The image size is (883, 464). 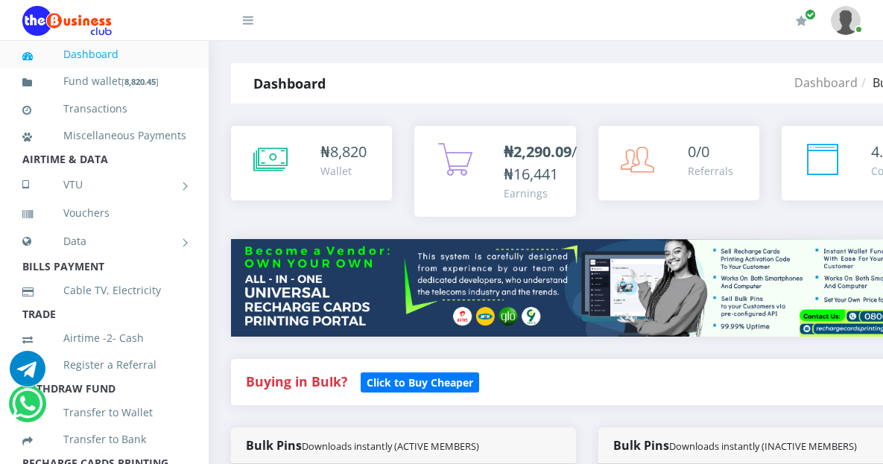 I want to click on a: Cable TV, Electricity, so click(x=104, y=291).